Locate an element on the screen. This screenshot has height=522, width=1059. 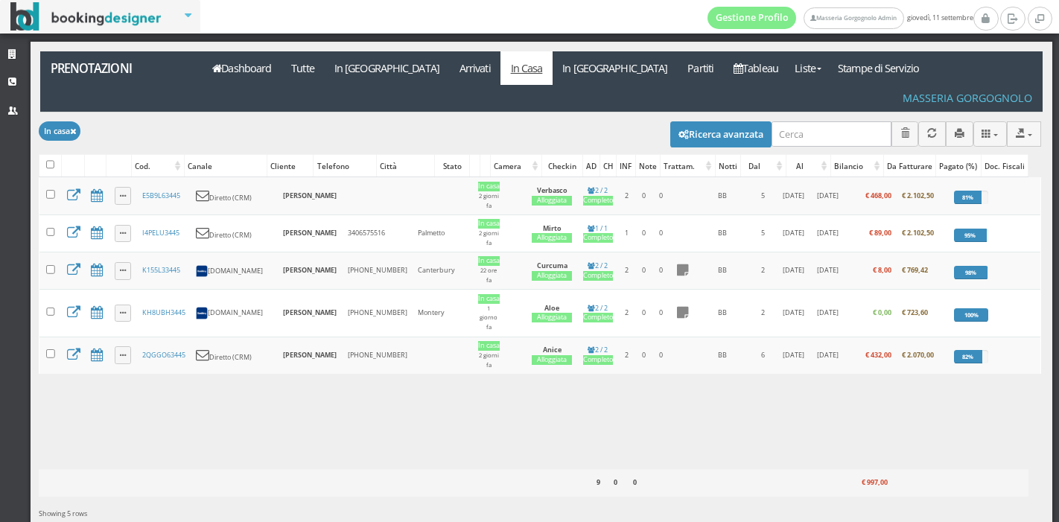
div: Trattam. is located at coordinates (687, 166).